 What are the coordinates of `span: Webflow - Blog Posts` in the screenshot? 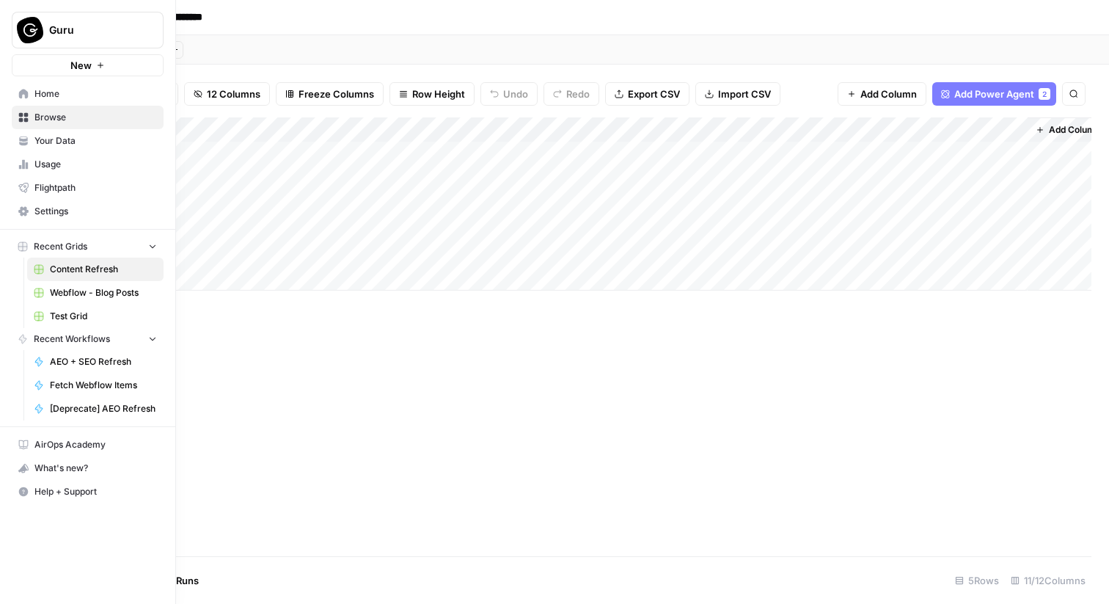 It's located at (103, 293).